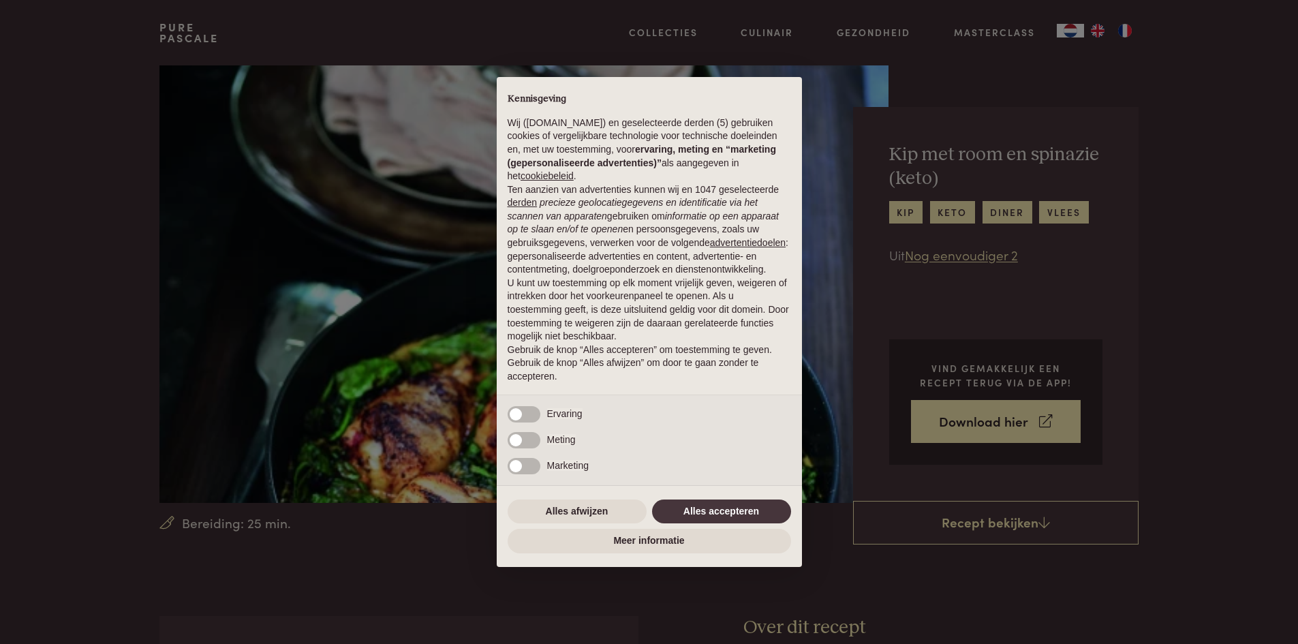 This screenshot has width=1298, height=644. What do you see at coordinates (547, 176) in the screenshot?
I see `a: cookiebeleid` at bounding box center [547, 176].